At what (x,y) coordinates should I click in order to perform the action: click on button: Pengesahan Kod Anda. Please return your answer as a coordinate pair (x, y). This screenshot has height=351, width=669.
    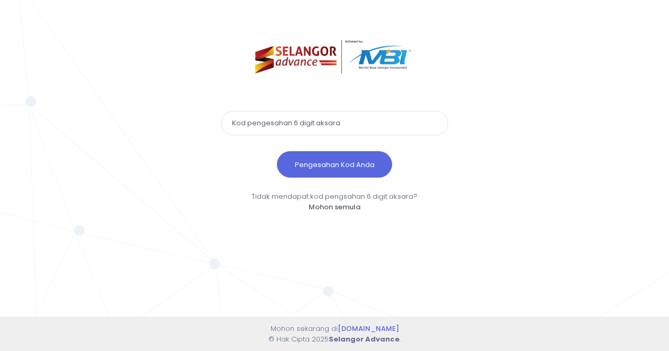
    Looking at the image, I should click on (335, 164).